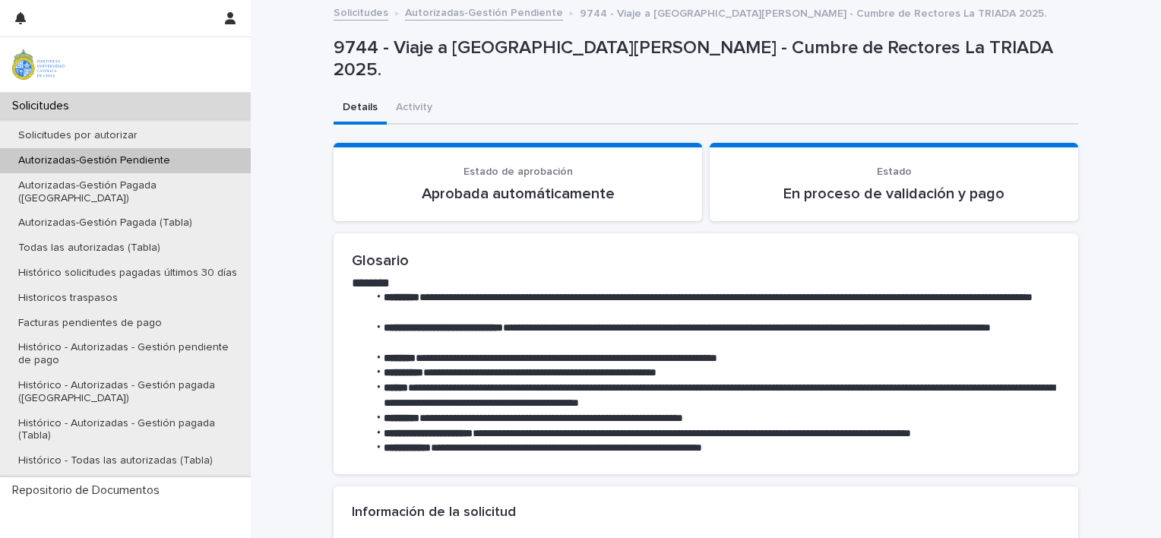 The width and height of the screenshot is (1161, 538). I want to click on p: Histórico solicitudes pagadas últimos 30 días, so click(128, 273).